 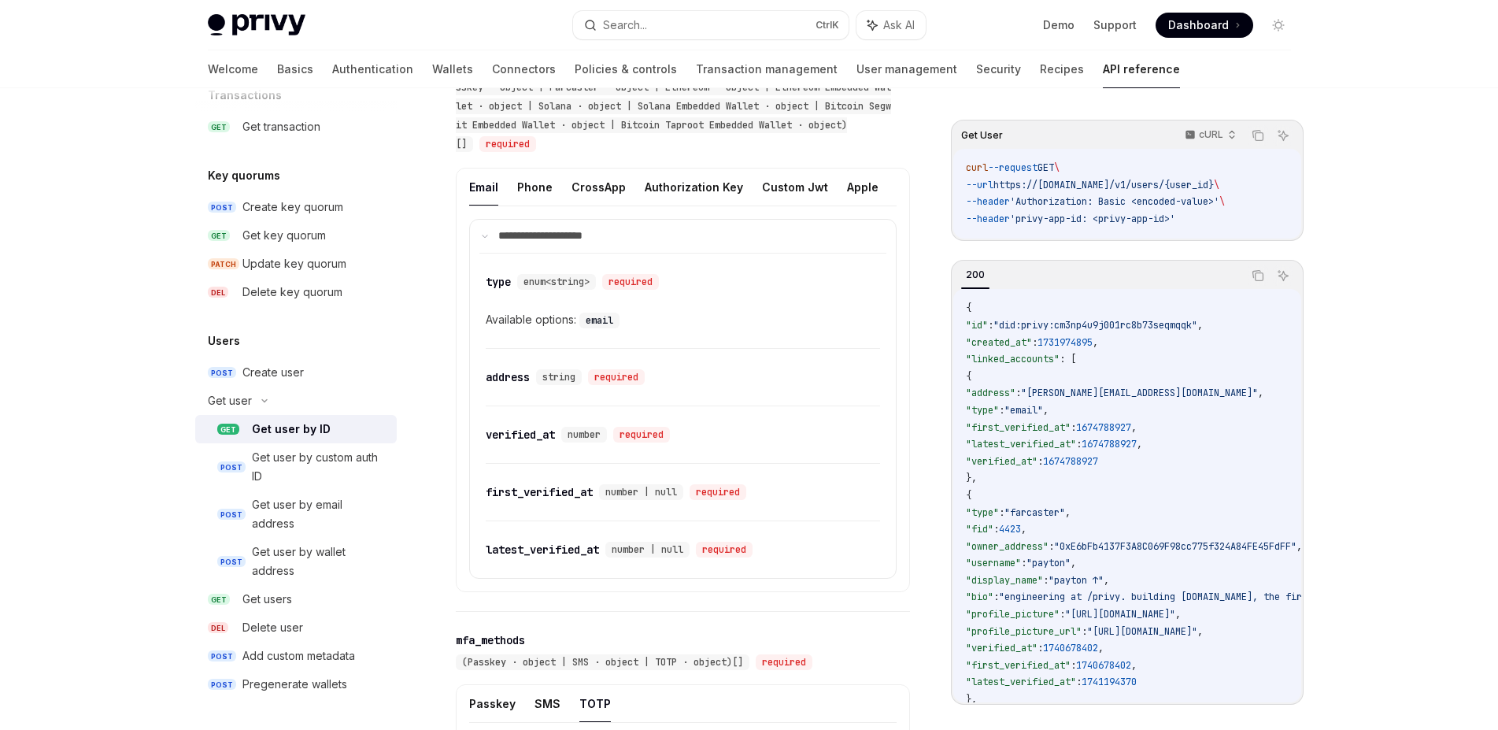 I want to click on span: "profile_picture_url", so click(x=1023, y=631).